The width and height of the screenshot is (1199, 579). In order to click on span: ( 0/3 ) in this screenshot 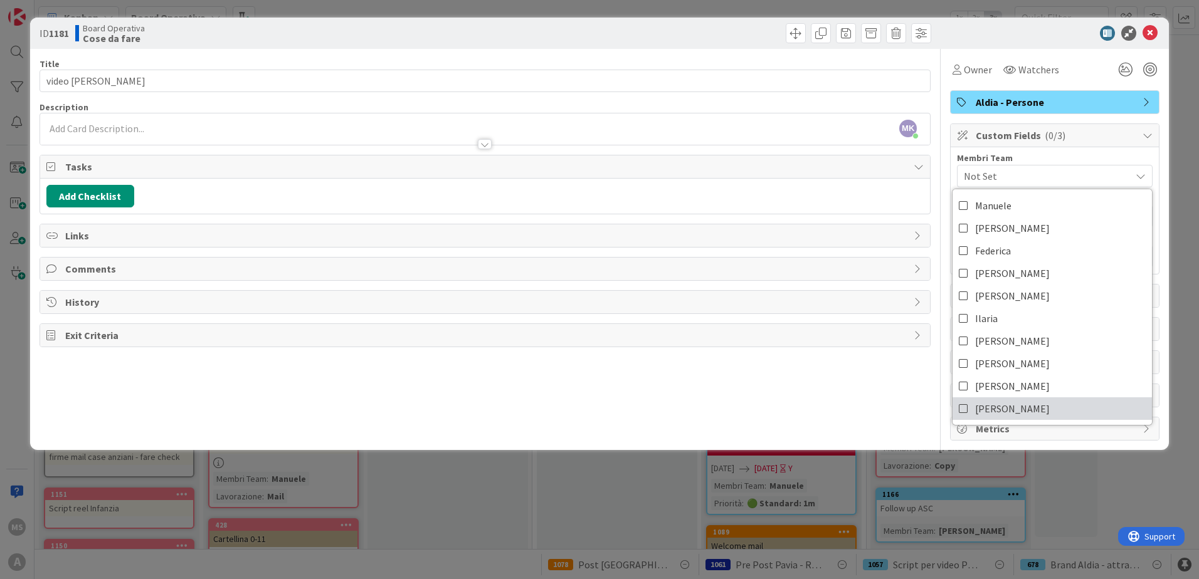, I will do `click(1055, 135)`.